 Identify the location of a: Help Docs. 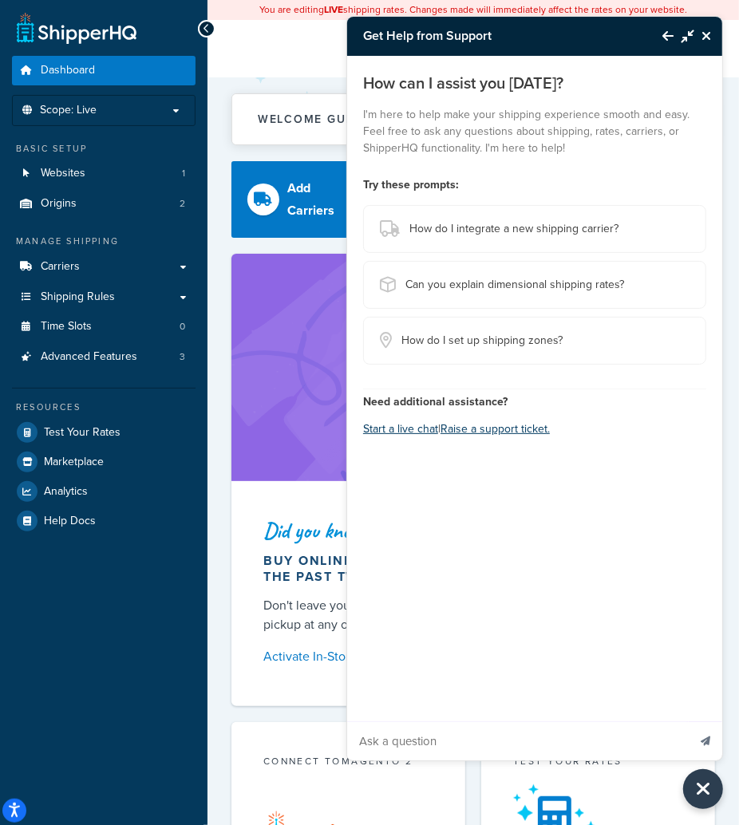
(104, 521).